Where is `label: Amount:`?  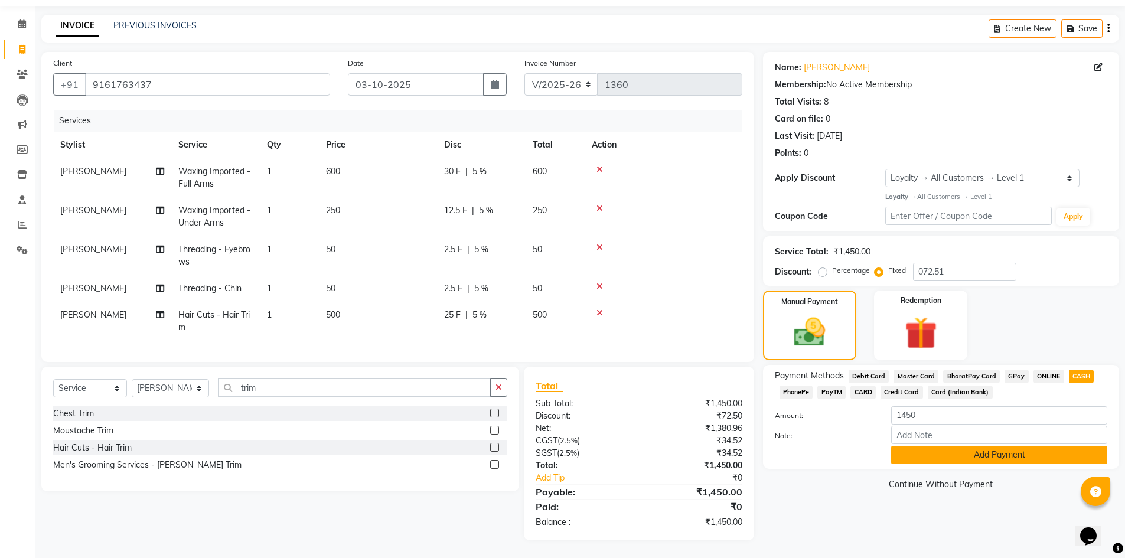
label: Amount: is located at coordinates (824, 416).